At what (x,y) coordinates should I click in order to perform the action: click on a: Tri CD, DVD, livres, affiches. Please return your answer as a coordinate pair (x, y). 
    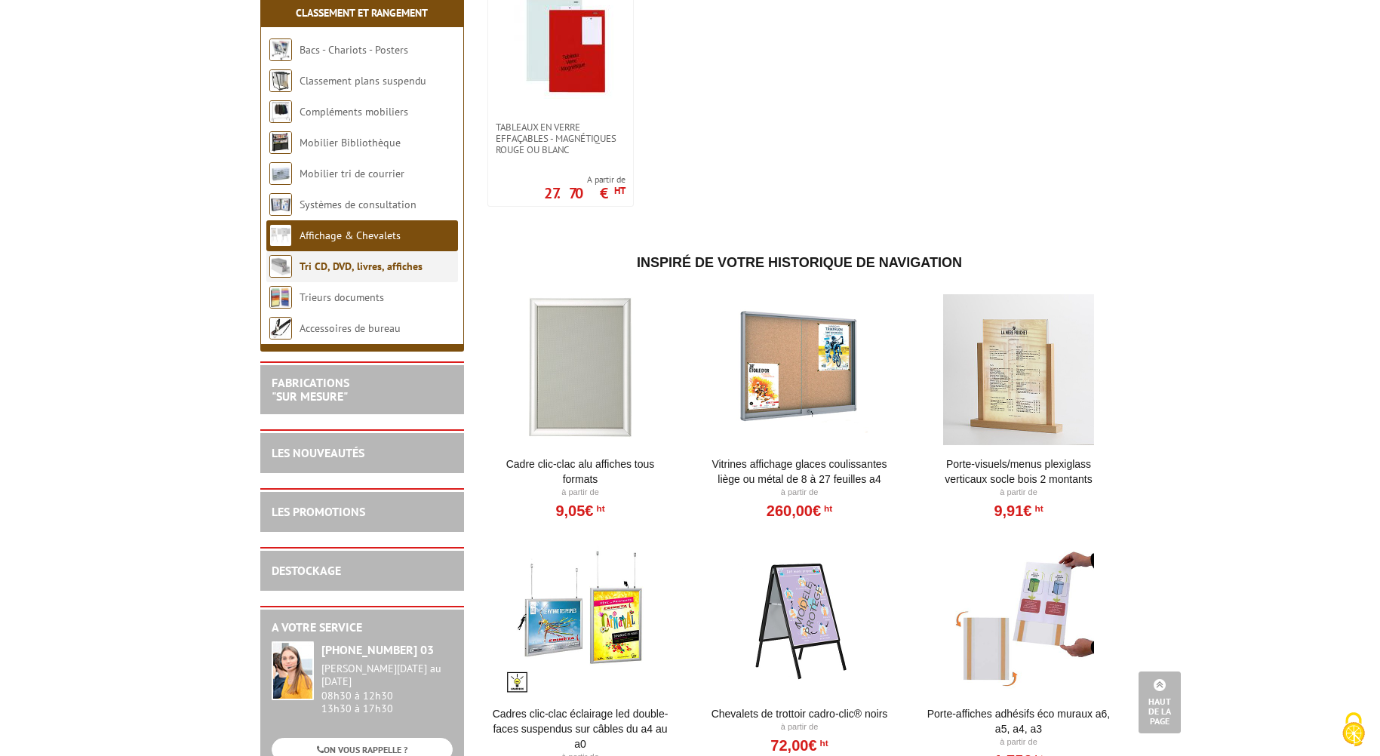
    Looking at the image, I should click on (361, 266).